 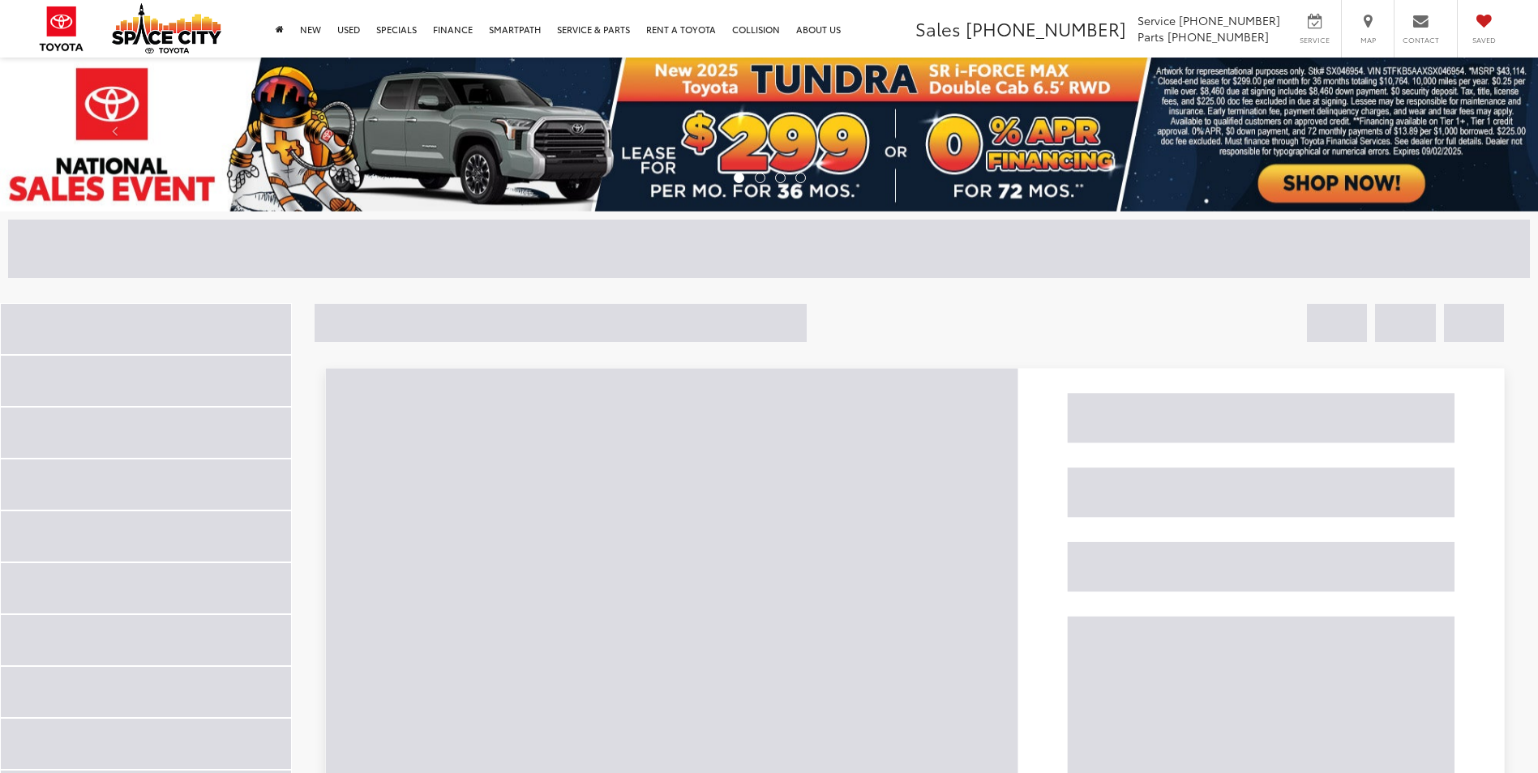 I want to click on span: Sales, so click(x=938, y=28).